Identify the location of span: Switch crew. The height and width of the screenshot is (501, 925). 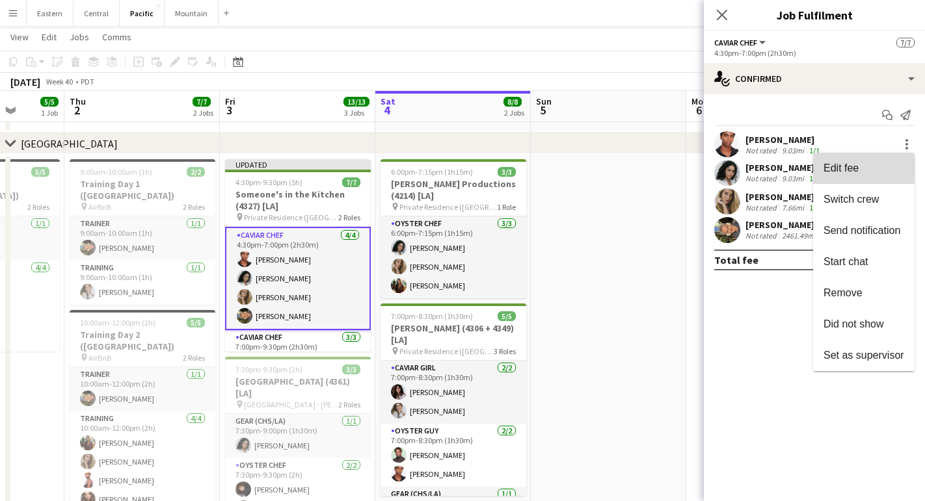
(851, 199).